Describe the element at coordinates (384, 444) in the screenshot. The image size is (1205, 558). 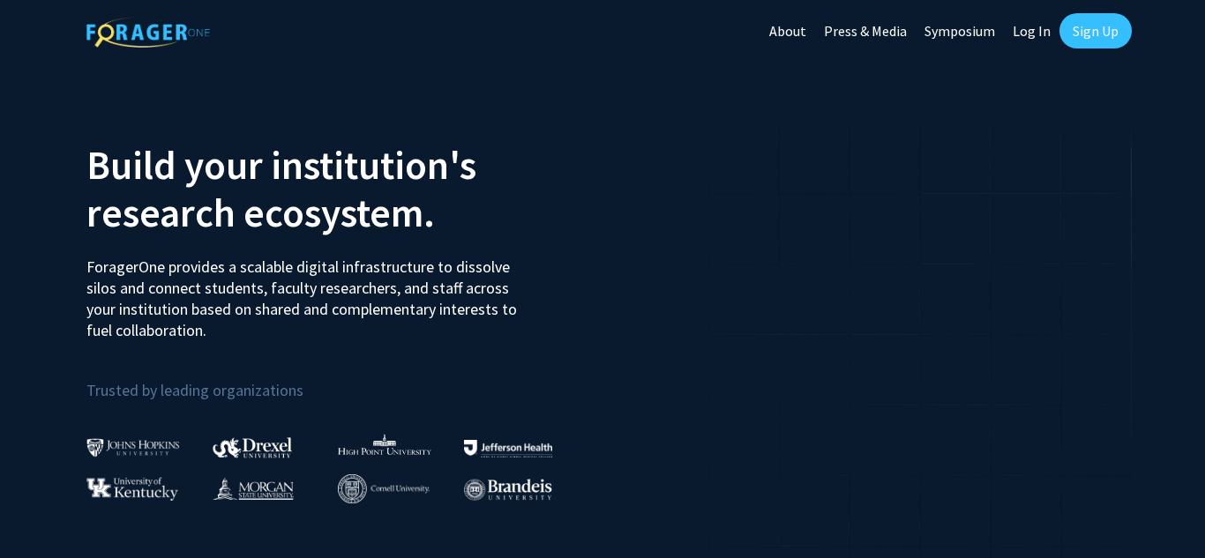
I see `img: High Point University` at that location.